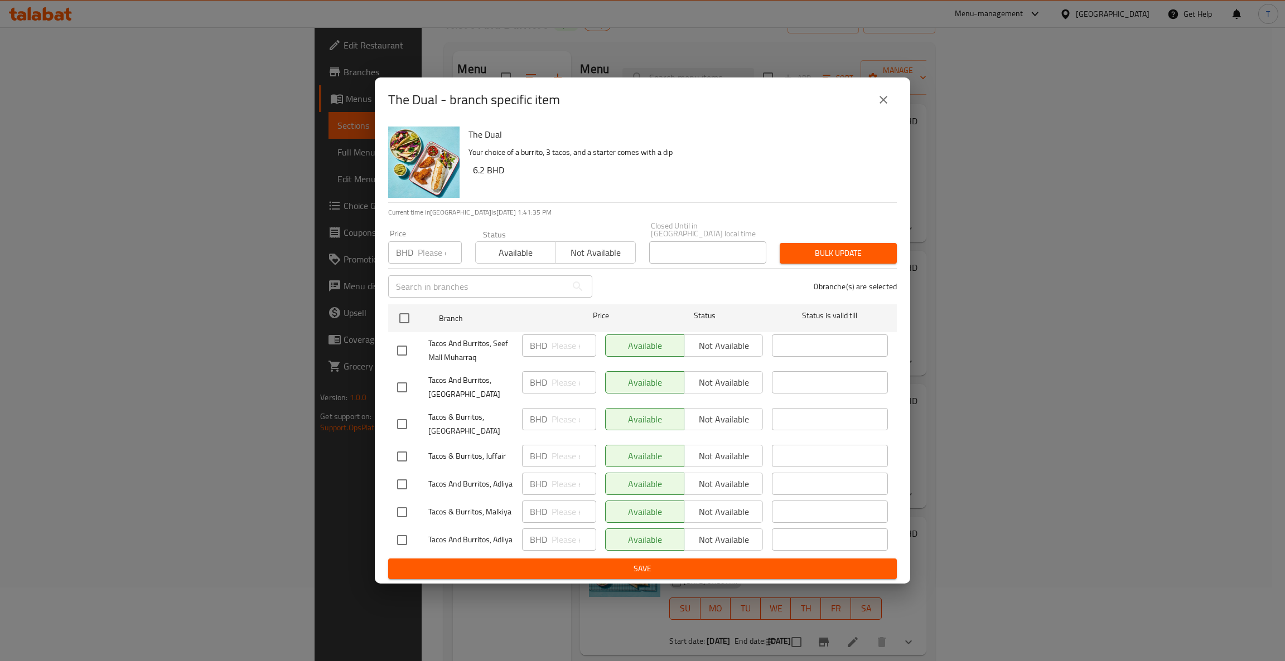 The height and width of the screenshot is (661, 1285). What do you see at coordinates (680, 170) in the screenshot?
I see `h6: 6.2 BHD` at bounding box center [680, 170].